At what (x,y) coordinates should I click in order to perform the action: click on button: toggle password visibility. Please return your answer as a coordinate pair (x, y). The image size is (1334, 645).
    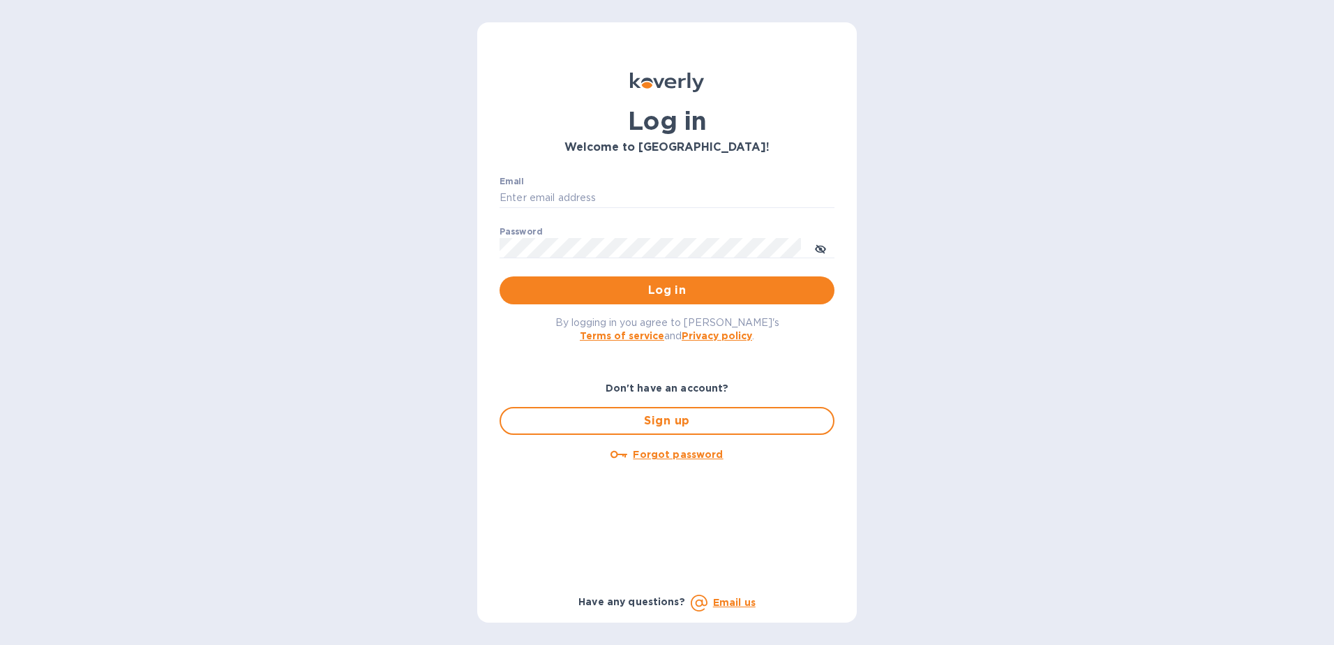
    Looking at the image, I should click on (821, 248).